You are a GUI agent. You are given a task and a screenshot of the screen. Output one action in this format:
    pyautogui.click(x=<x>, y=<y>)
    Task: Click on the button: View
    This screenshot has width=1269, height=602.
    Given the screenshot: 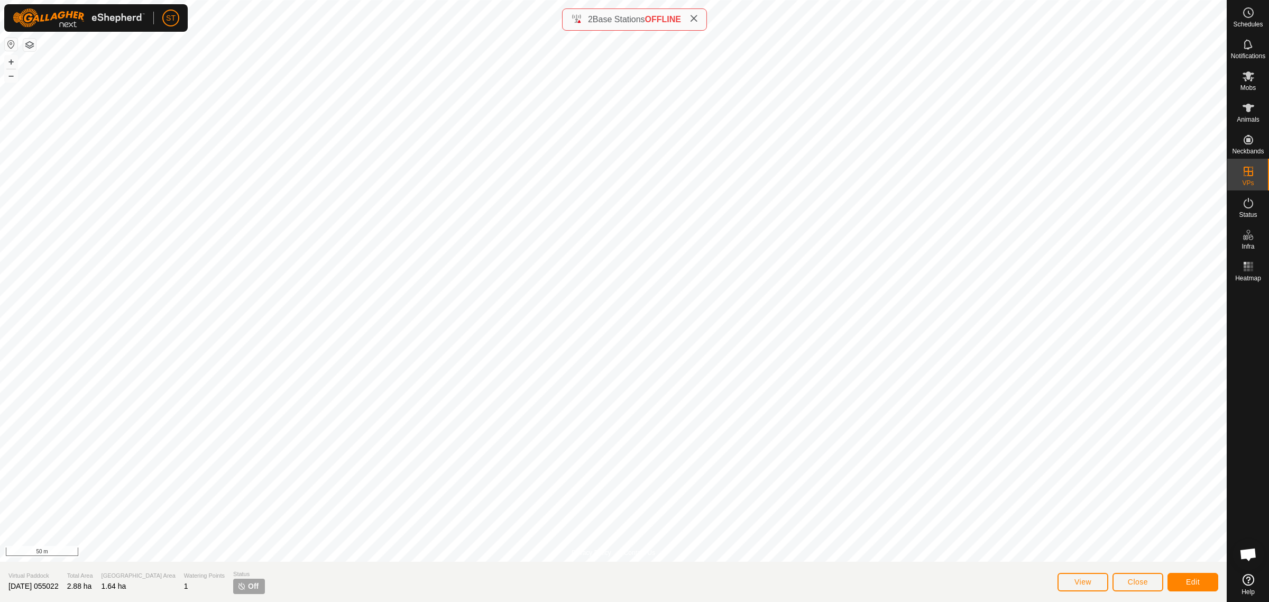 What is the action you would take?
    pyautogui.click(x=1083, y=582)
    